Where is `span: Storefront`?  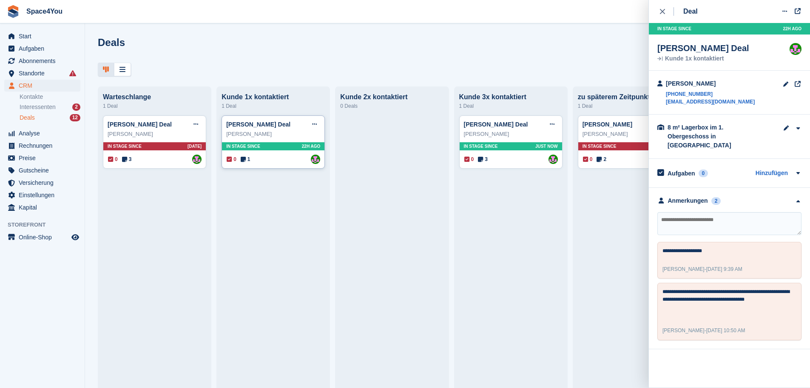 span: Storefront is located at coordinates (46, 225).